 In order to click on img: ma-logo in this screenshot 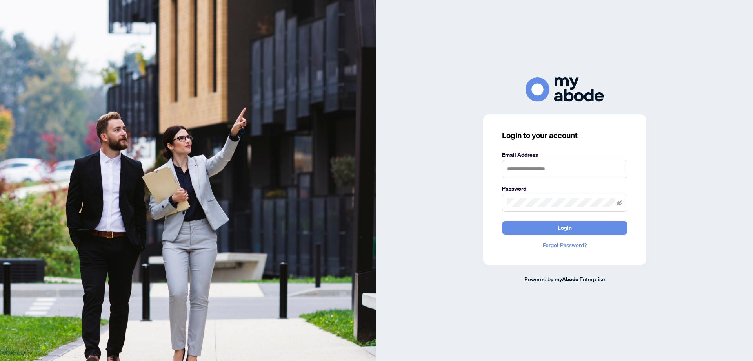, I will do `click(565, 89)`.